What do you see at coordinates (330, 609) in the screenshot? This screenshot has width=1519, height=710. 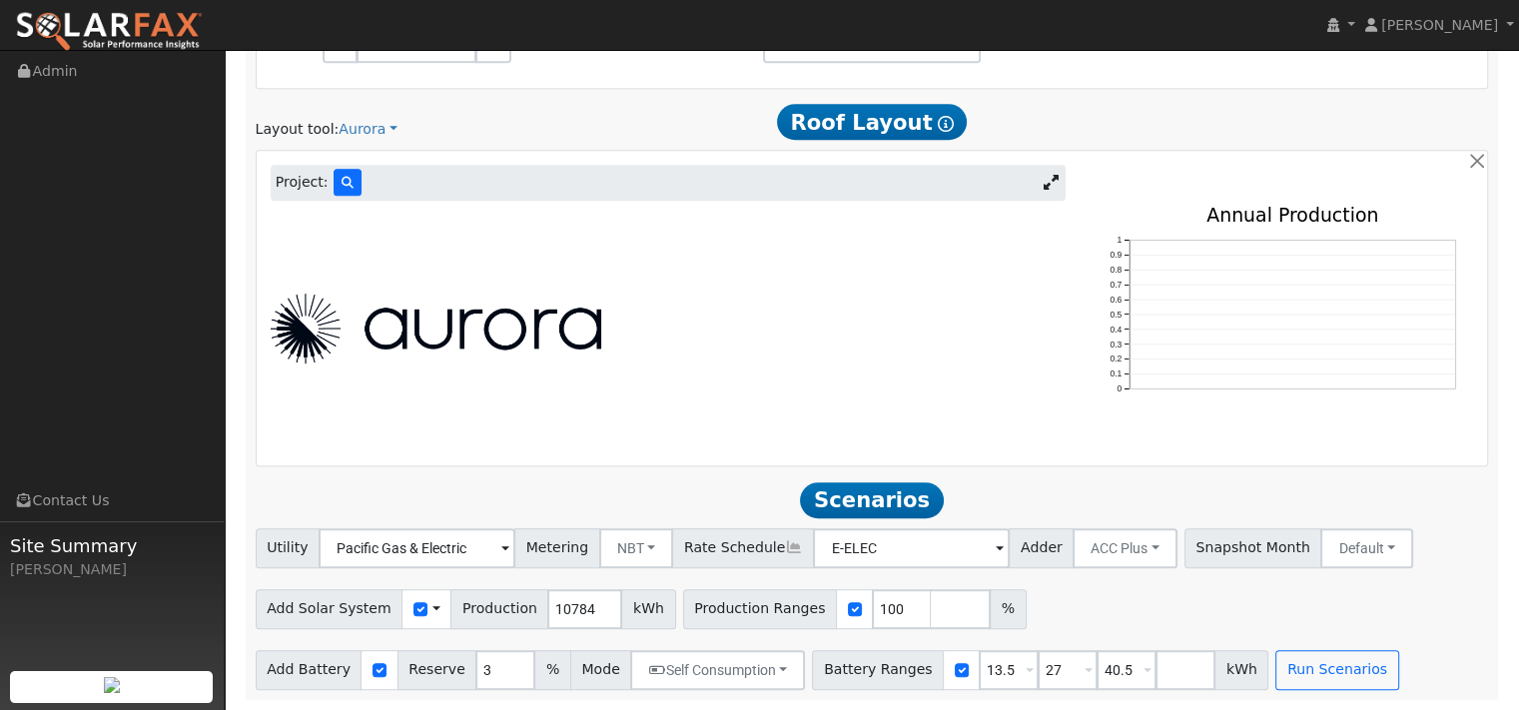 I see `span: Add Solar System` at bounding box center [330, 609].